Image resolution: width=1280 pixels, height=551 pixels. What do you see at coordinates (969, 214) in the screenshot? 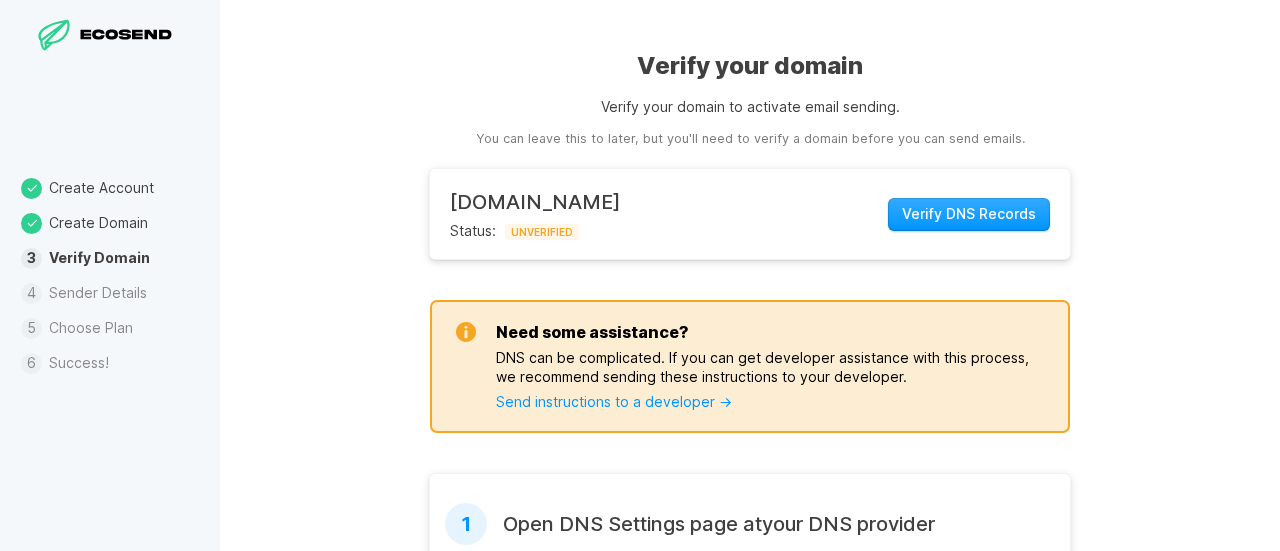
I see `button: Verify DNS Records` at bounding box center [969, 214].